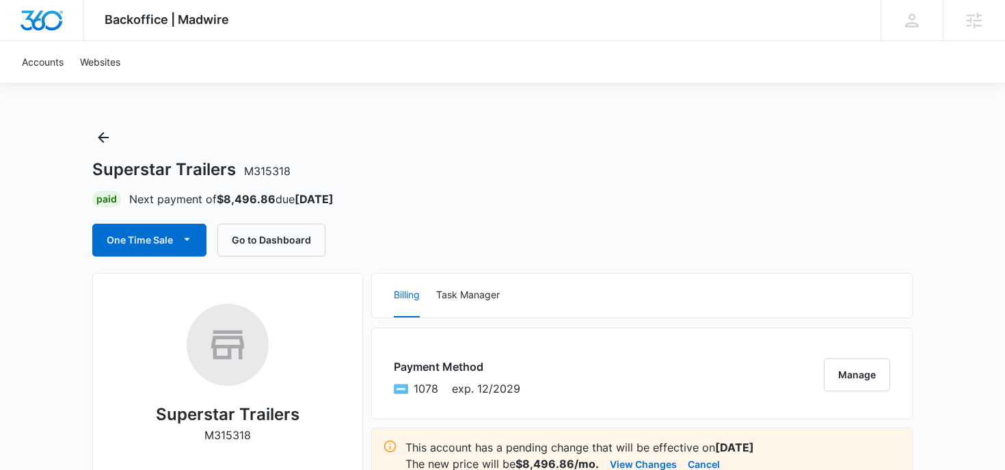 This screenshot has height=470, width=1005. Describe the element at coordinates (486, 388) in the screenshot. I see `span: exp. 12/2029` at that location.